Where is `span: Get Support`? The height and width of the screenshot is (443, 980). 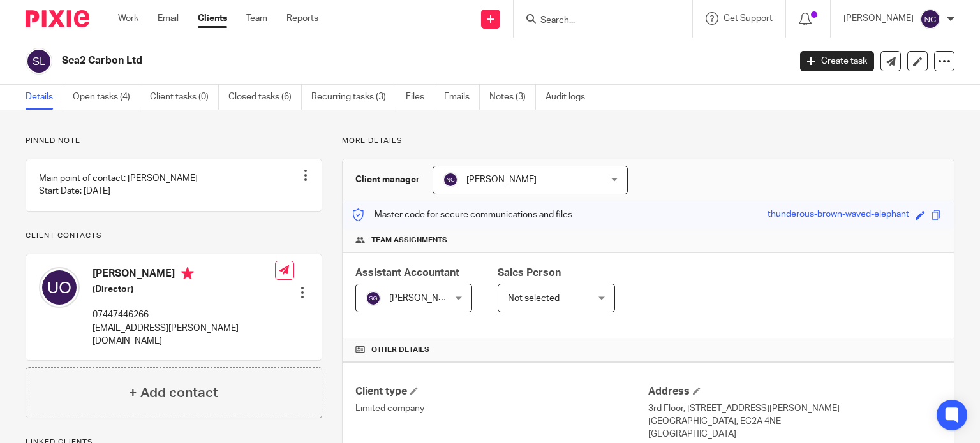 span: Get Support is located at coordinates (747, 18).